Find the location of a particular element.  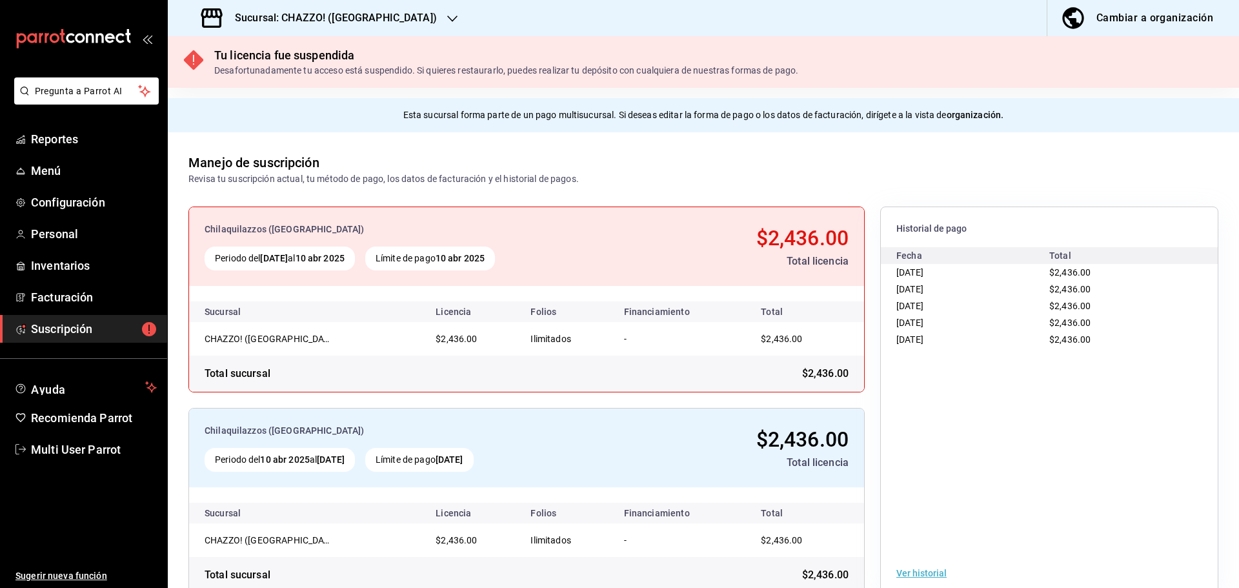

div: Esta sucursal forma parte de un pago multisucursal. Si deseas editar la forma de pago o los datos... is located at coordinates (704, 115).